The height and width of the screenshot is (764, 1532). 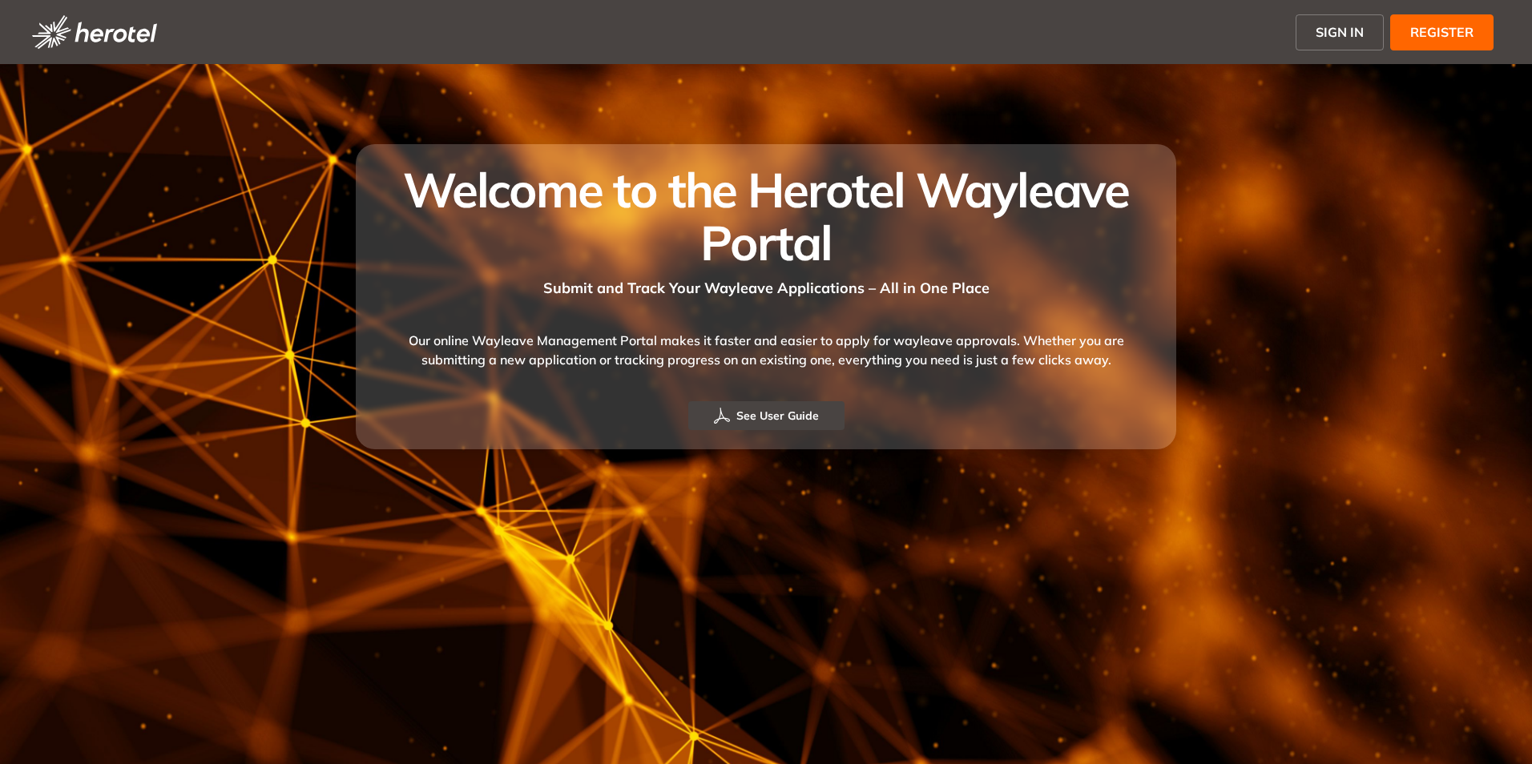 I want to click on button: SIGN IN, so click(x=1340, y=32).